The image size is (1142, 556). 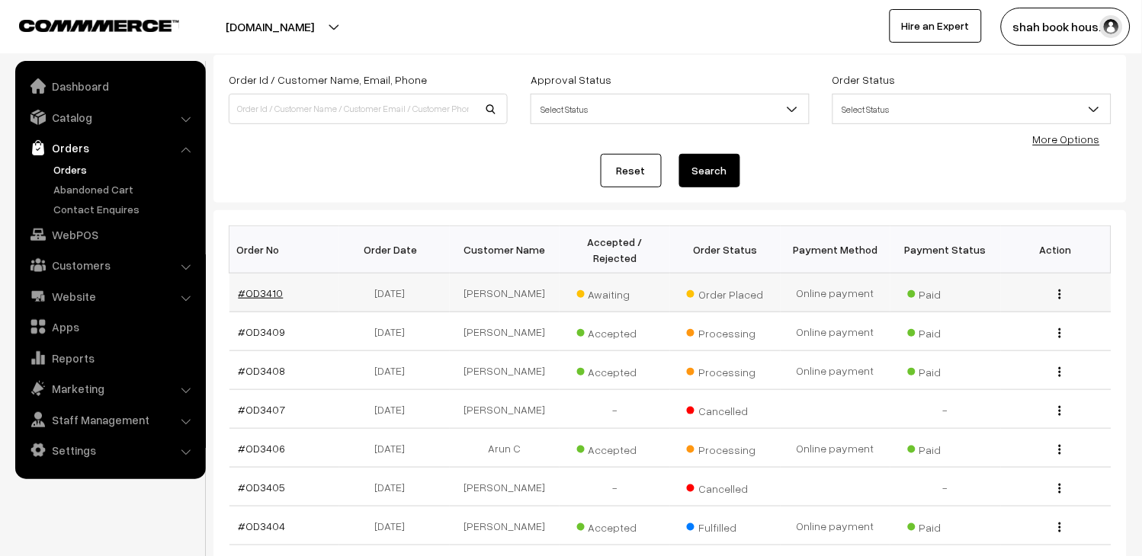 I want to click on a: WebPOS, so click(x=110, y=235).